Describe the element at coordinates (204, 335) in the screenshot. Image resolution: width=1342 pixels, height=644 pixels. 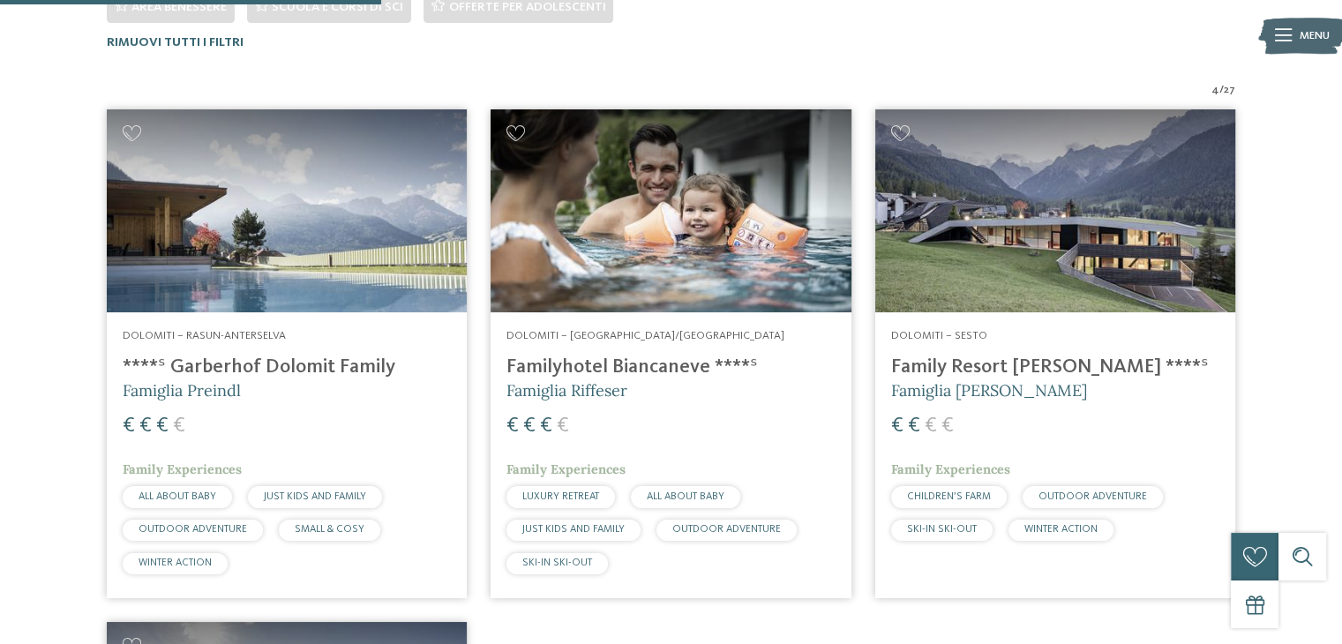
I see `span: Dolomiti – Rasun-Anterselva` at that location.